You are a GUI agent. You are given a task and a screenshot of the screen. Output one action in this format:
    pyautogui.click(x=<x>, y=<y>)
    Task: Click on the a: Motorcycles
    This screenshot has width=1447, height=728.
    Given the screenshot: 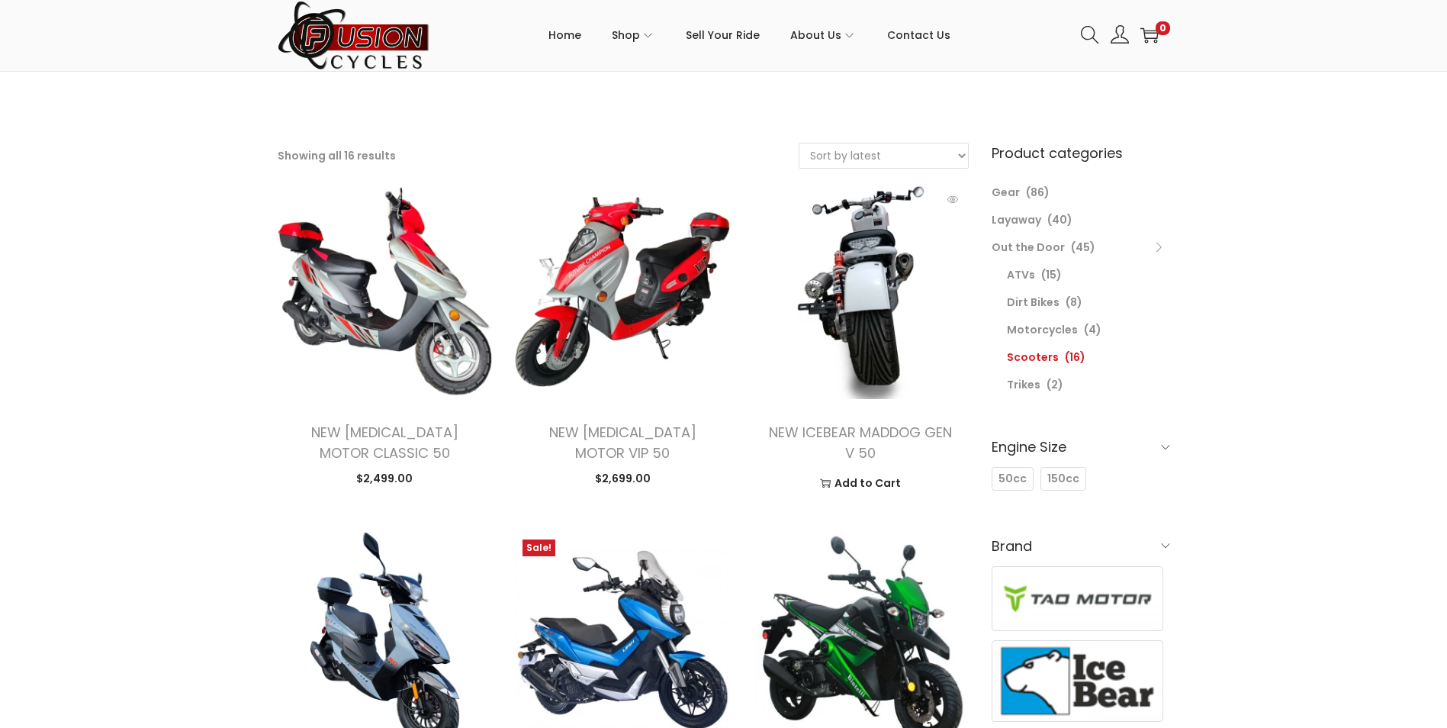 What is the action you would take?
    pyautogui.click(x=1042, y=330)
    